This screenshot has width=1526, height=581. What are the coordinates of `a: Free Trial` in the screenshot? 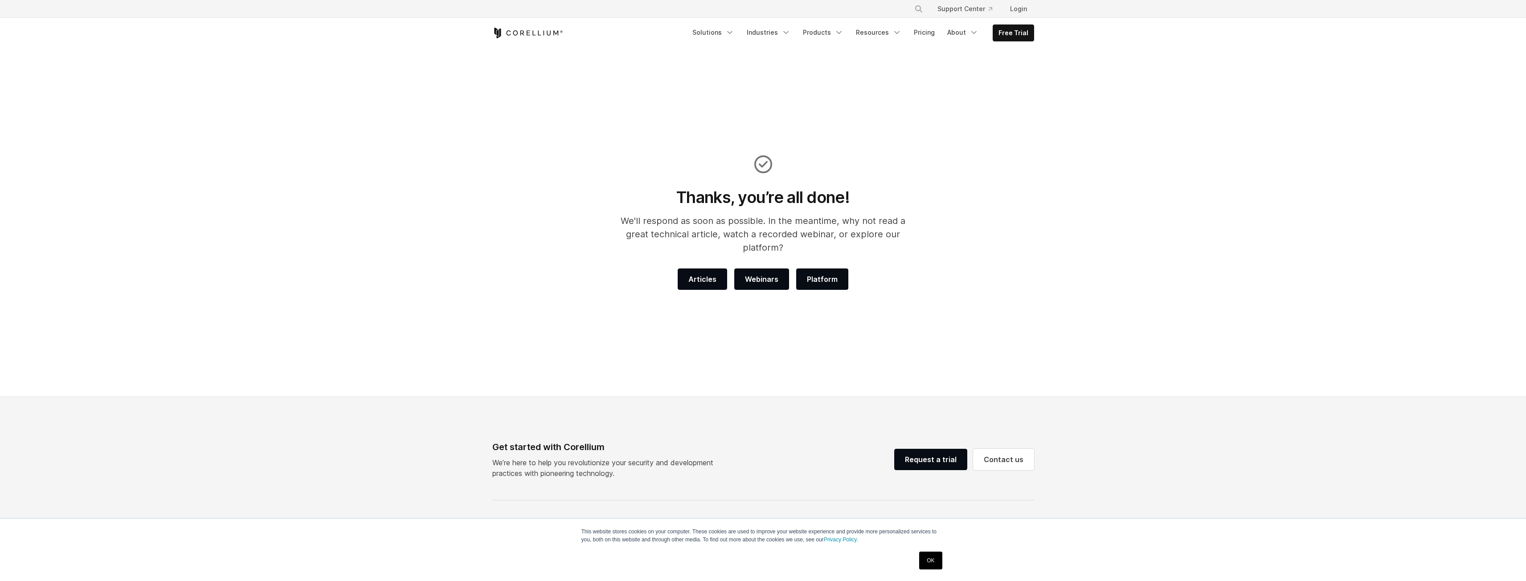 It's located at (1013, 33).